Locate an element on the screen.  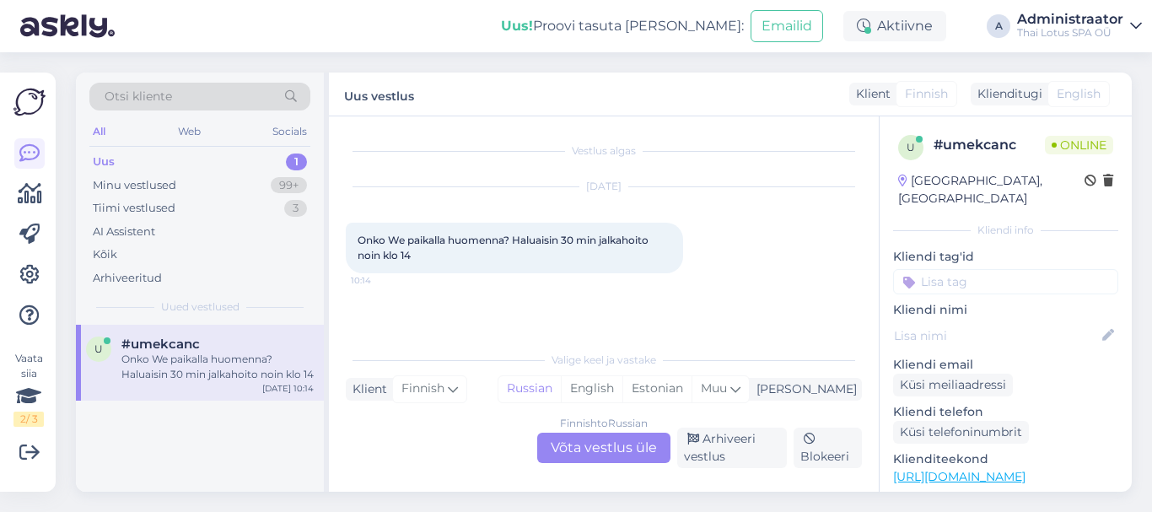
div: Administraator is located at coordinates (1070, 19).